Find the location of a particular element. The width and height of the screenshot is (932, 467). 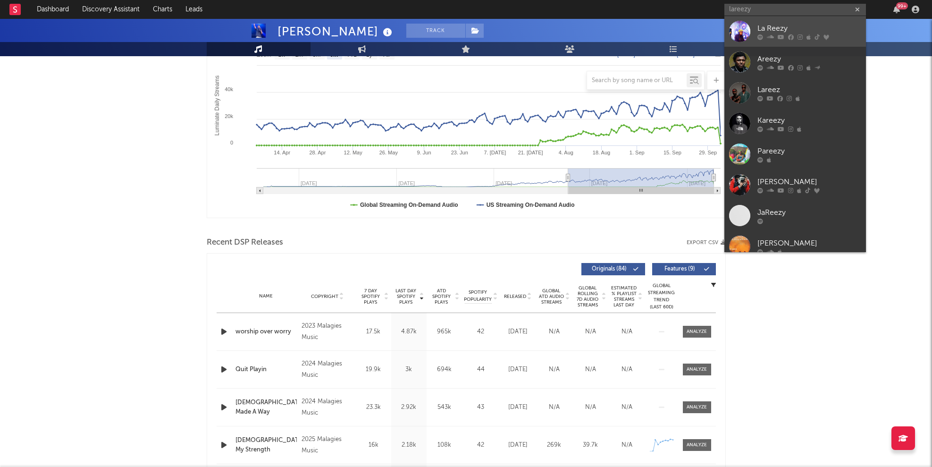

div: Areezy is located at coordinates (809, 59).